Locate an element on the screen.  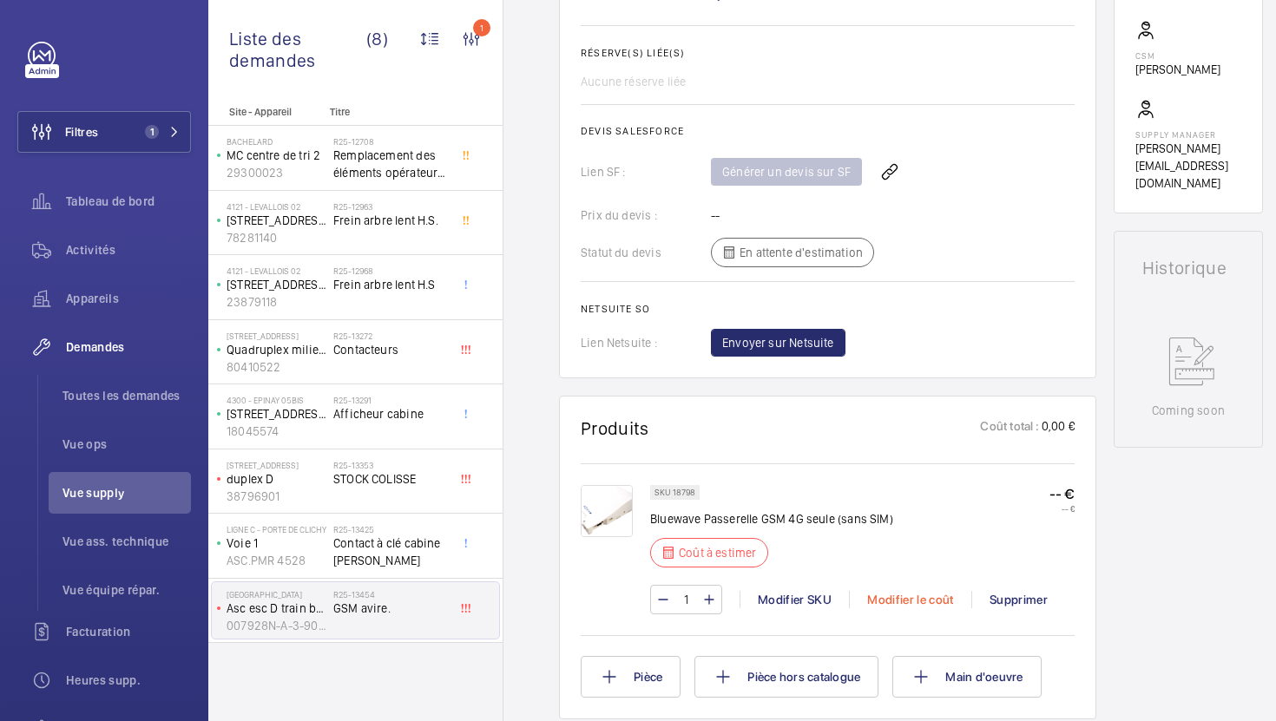
h2: R25-12708 is located at coordinates (390, 141).